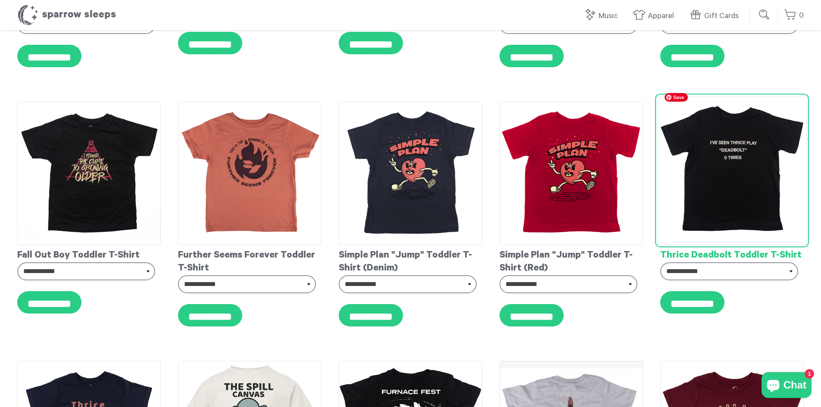 The height and width of the screenshot is (407, 821). What do you see at coordinates (571, 173) in the screenshot?
I see `img: sp-collection-02_grande.png` at bounding box center [571, 173].